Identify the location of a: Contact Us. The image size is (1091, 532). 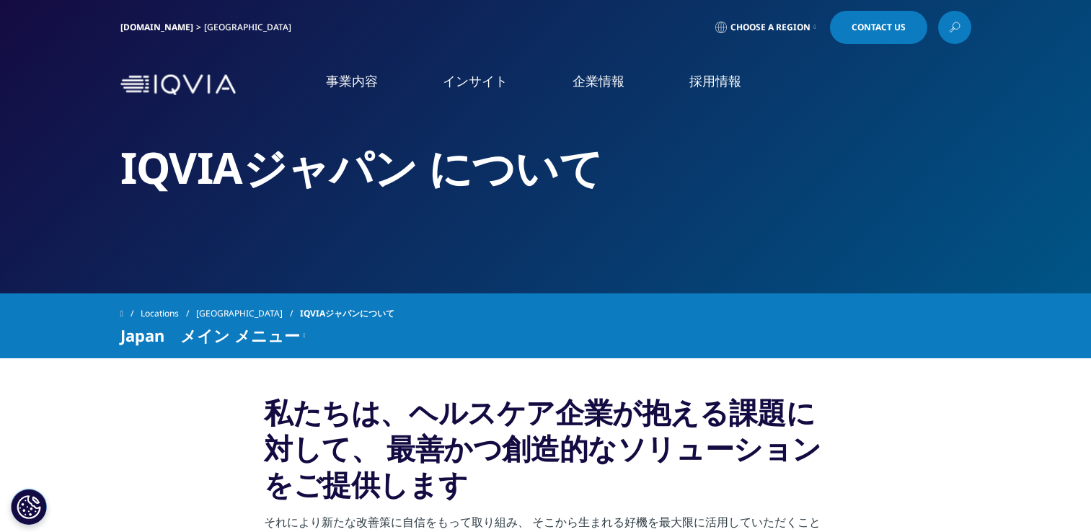
(878, 27).